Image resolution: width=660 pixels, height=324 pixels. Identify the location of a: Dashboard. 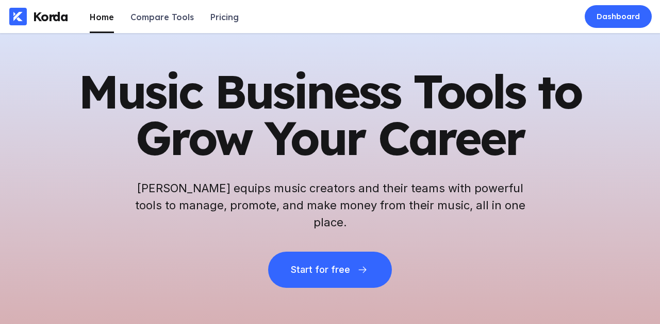
(619, 17).